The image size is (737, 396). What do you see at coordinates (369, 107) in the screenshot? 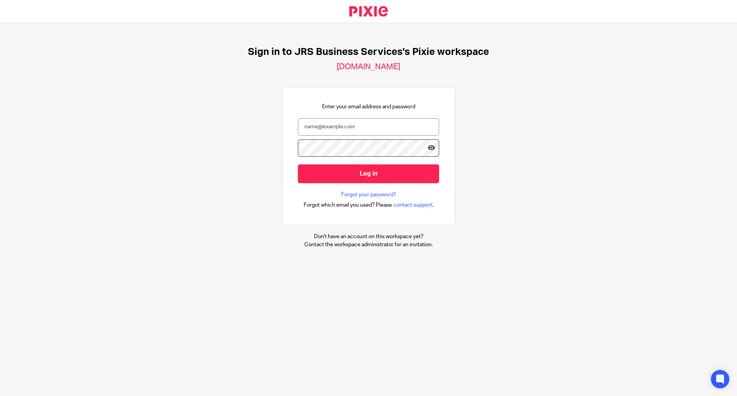
I see `p: Enter your email address and password` at bounding box center [369, 107].